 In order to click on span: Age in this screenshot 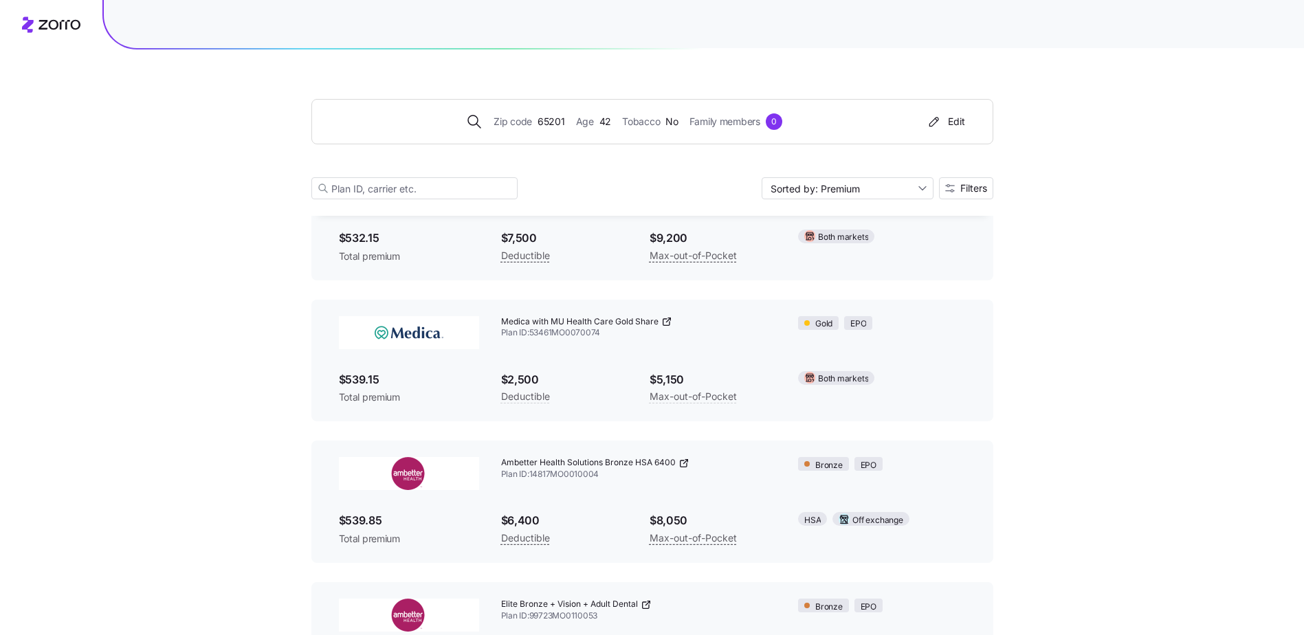, I will do `click(585, 122)`.